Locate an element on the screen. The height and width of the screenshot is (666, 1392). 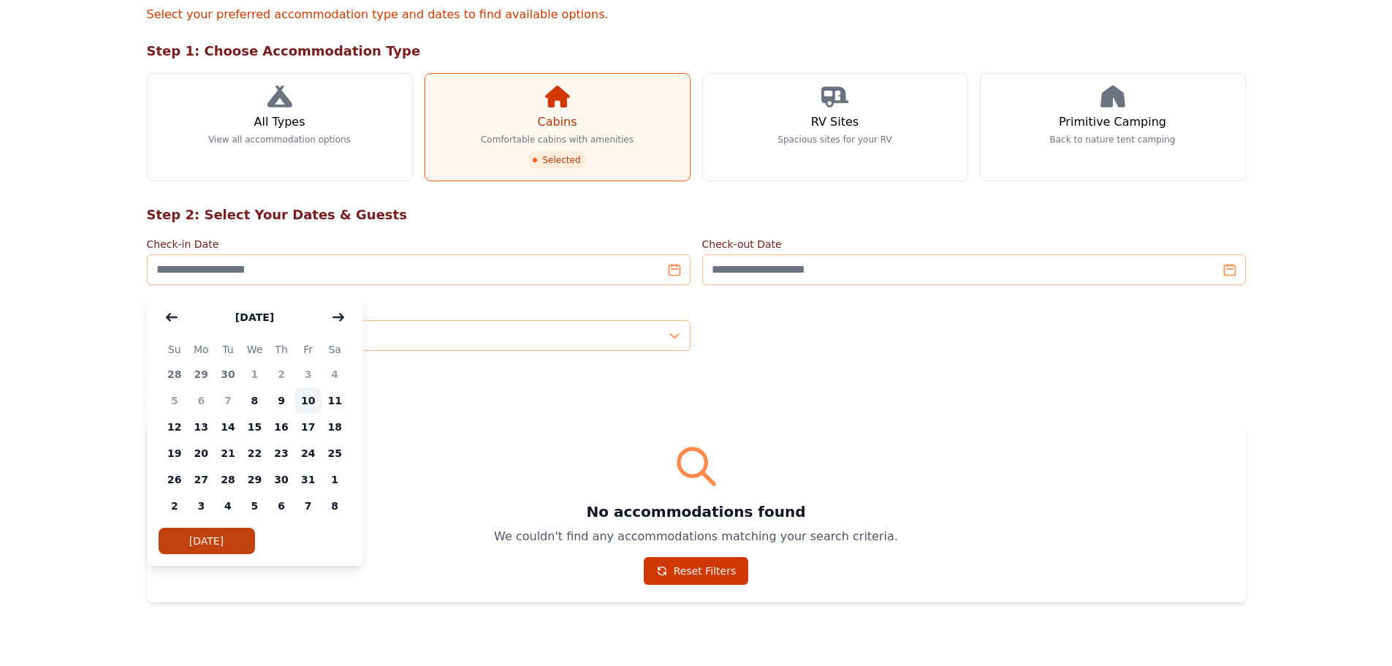
h2: Step 2: Select Your Dates & Guests is located at coordinates (696, 215).